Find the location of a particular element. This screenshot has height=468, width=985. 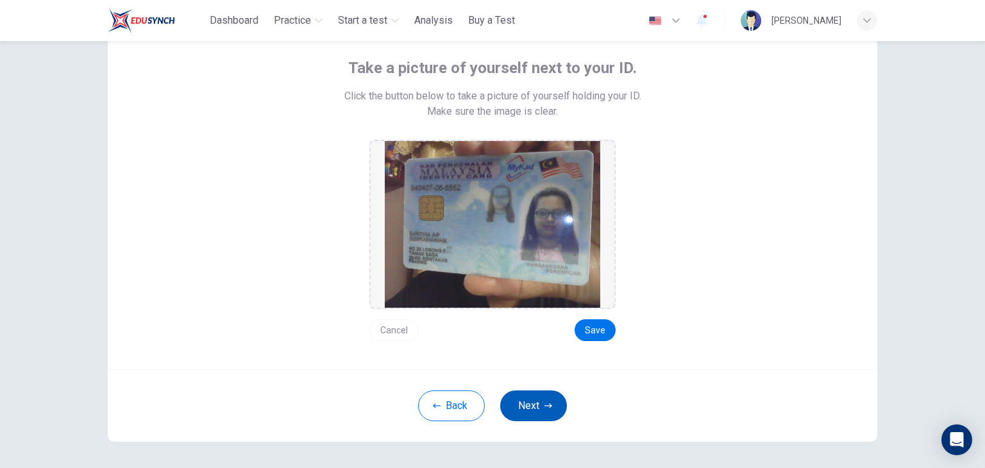

span: Click the button below to take a picture of yourself holding your ID. is located at coordinates (493, 96).